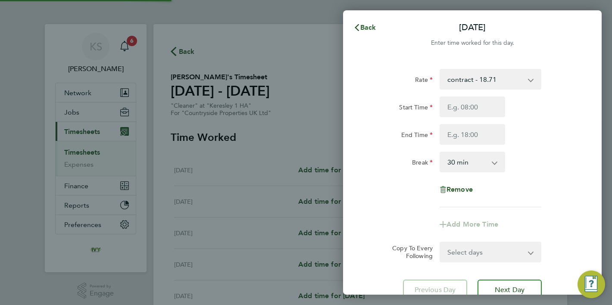  What do you see at coordinates (424, 81) in the screenshot?
I see `label: Rate` at bounding box center [424, 81].